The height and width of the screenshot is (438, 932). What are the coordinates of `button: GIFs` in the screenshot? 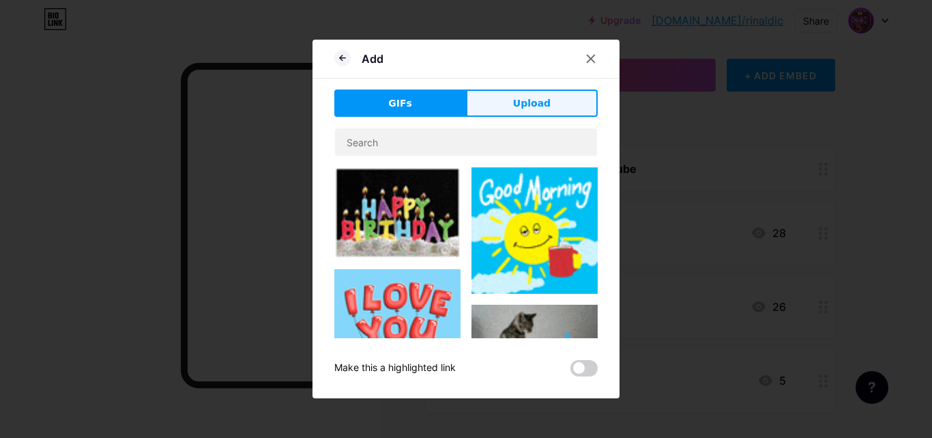 It's located at (400, 103).